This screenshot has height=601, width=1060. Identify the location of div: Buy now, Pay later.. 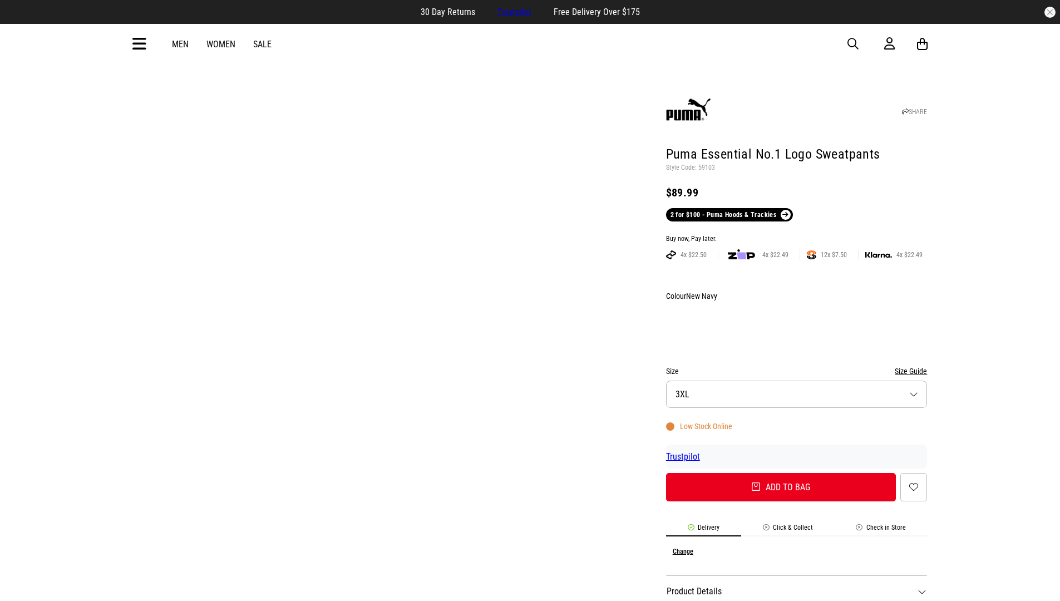
(796, 239).